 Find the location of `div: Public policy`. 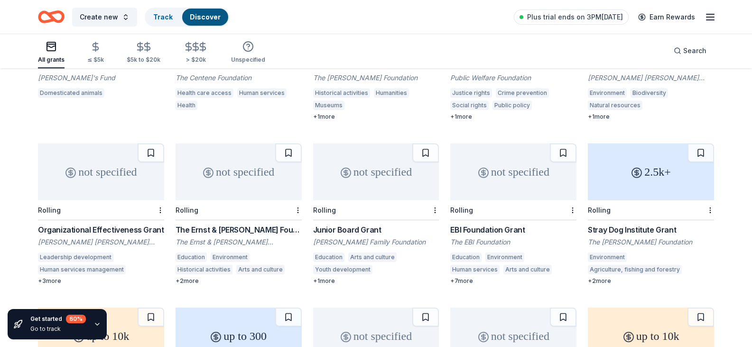

div: Public policy is located at coordinates (512, 105).